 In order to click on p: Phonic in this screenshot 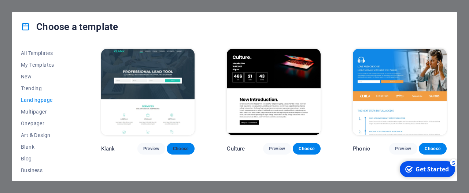, I will do `click(362, 149)`.